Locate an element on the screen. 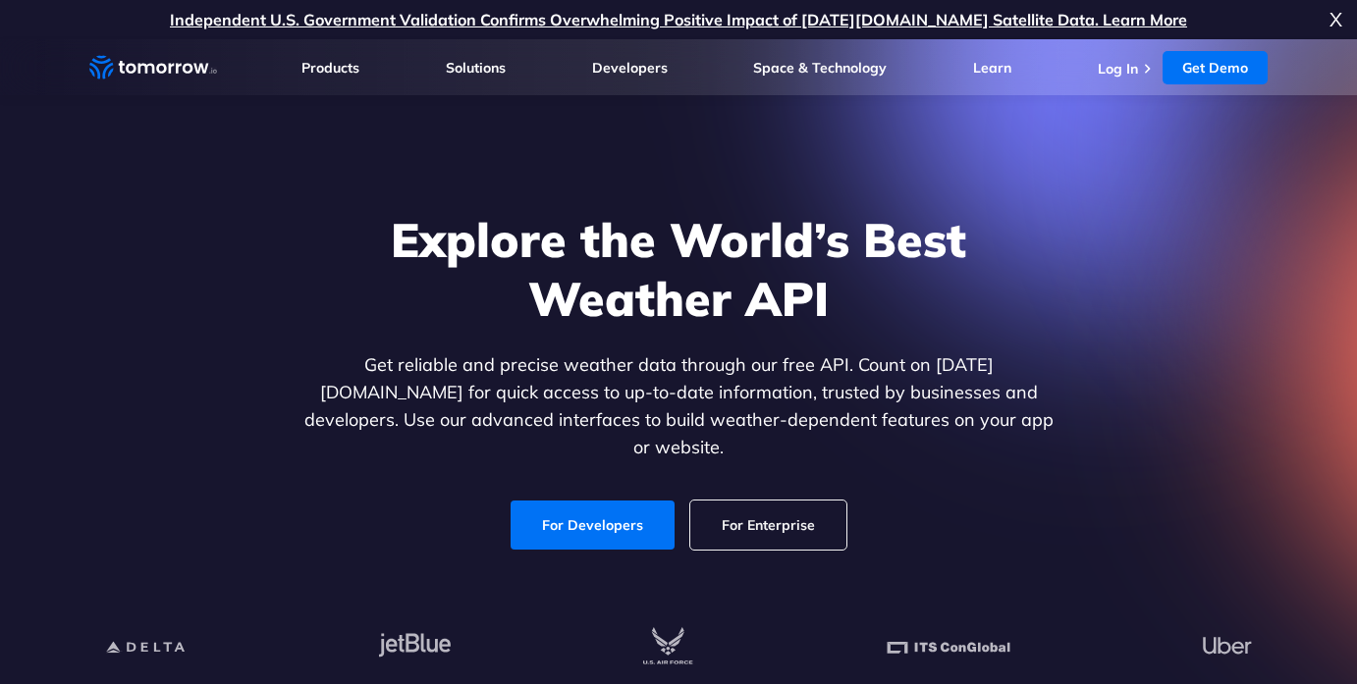 The image size is (1357, 684). a: Home link is located at coordinates (153, 68).